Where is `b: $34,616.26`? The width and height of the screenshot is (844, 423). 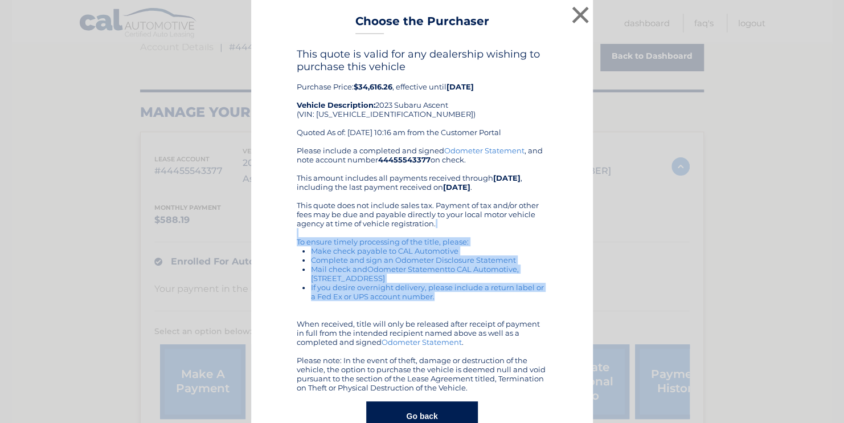 b: $34,616.26 is located at coordinates (373, 87).